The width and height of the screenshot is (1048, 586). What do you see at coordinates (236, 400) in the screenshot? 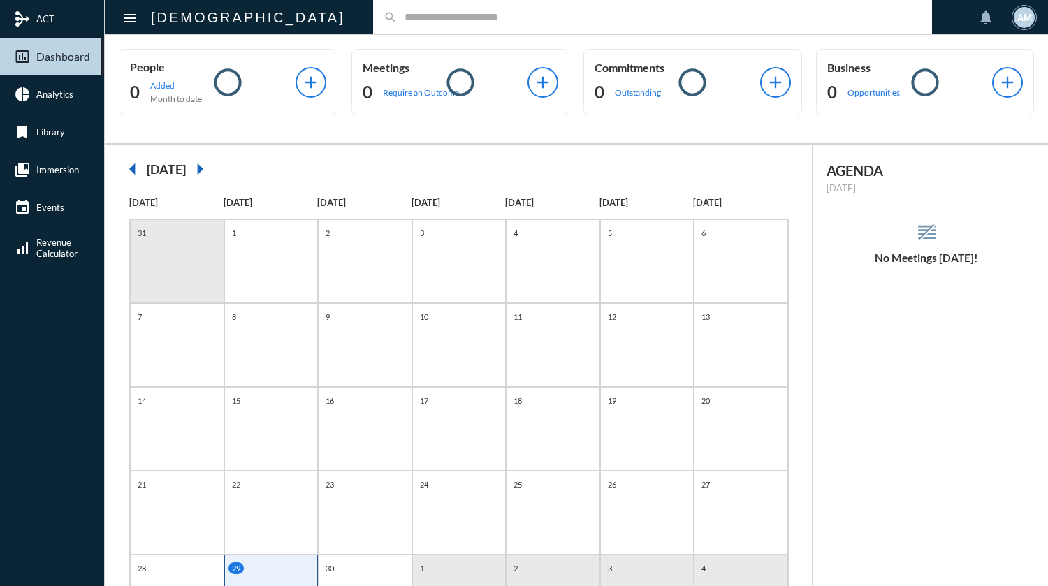
I see `p: 15` at bounding box center [236, 400].